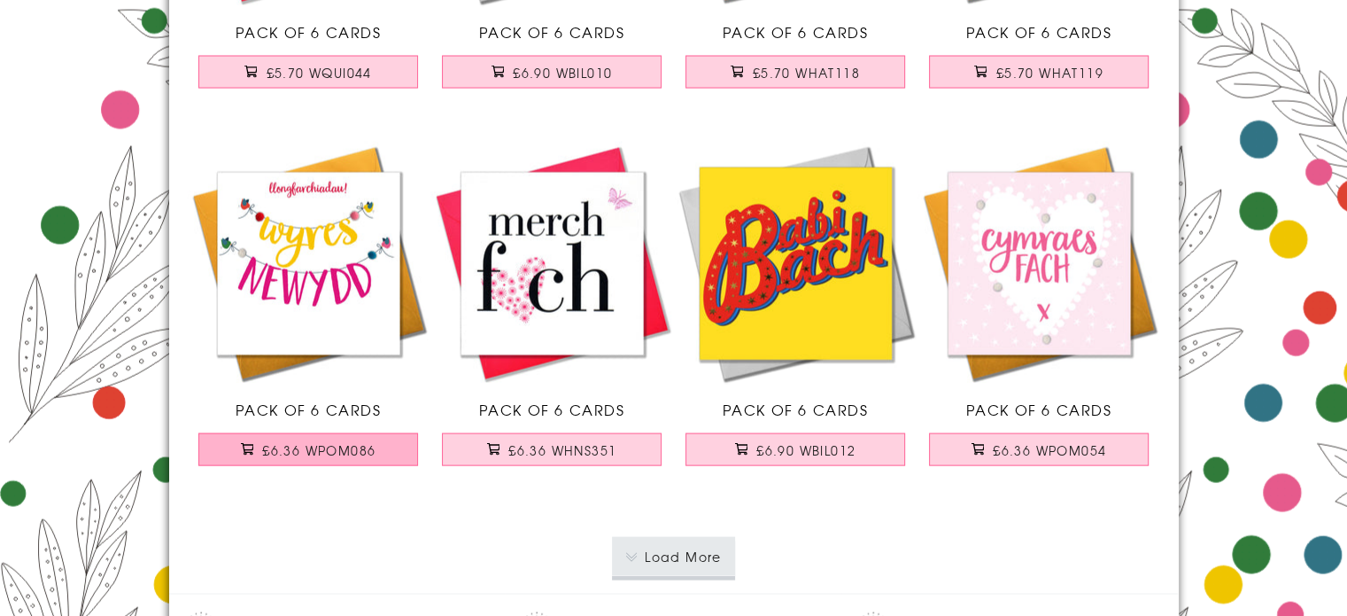  I want to click on span: £5.70 WQUI044, so click(319, 73).